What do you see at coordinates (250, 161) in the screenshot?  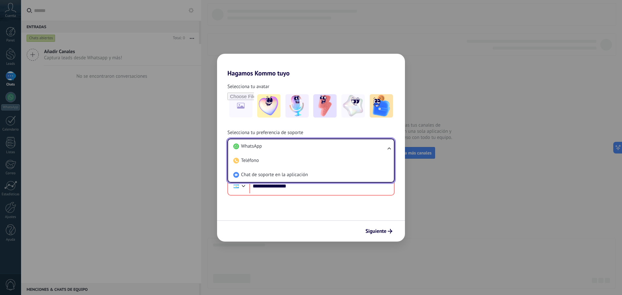 I see `span: Teléfono` at bounding box center [250, 161].